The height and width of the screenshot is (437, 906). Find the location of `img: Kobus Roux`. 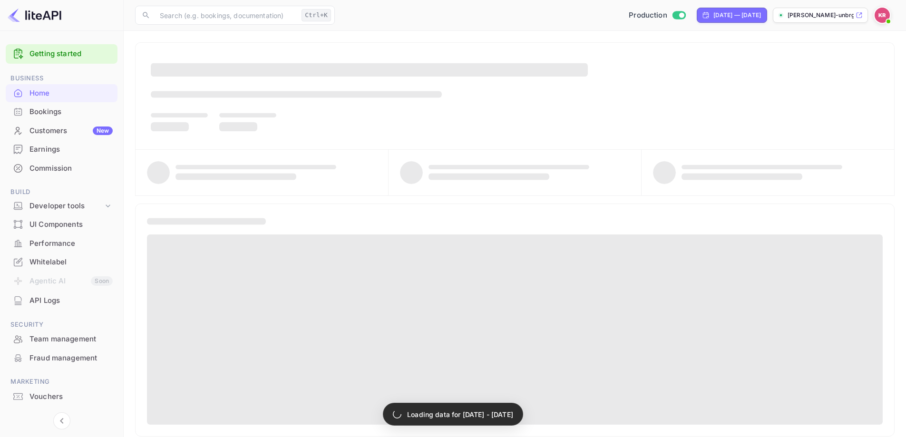

img: Kobus Roux is located at coordinates (882, 15).